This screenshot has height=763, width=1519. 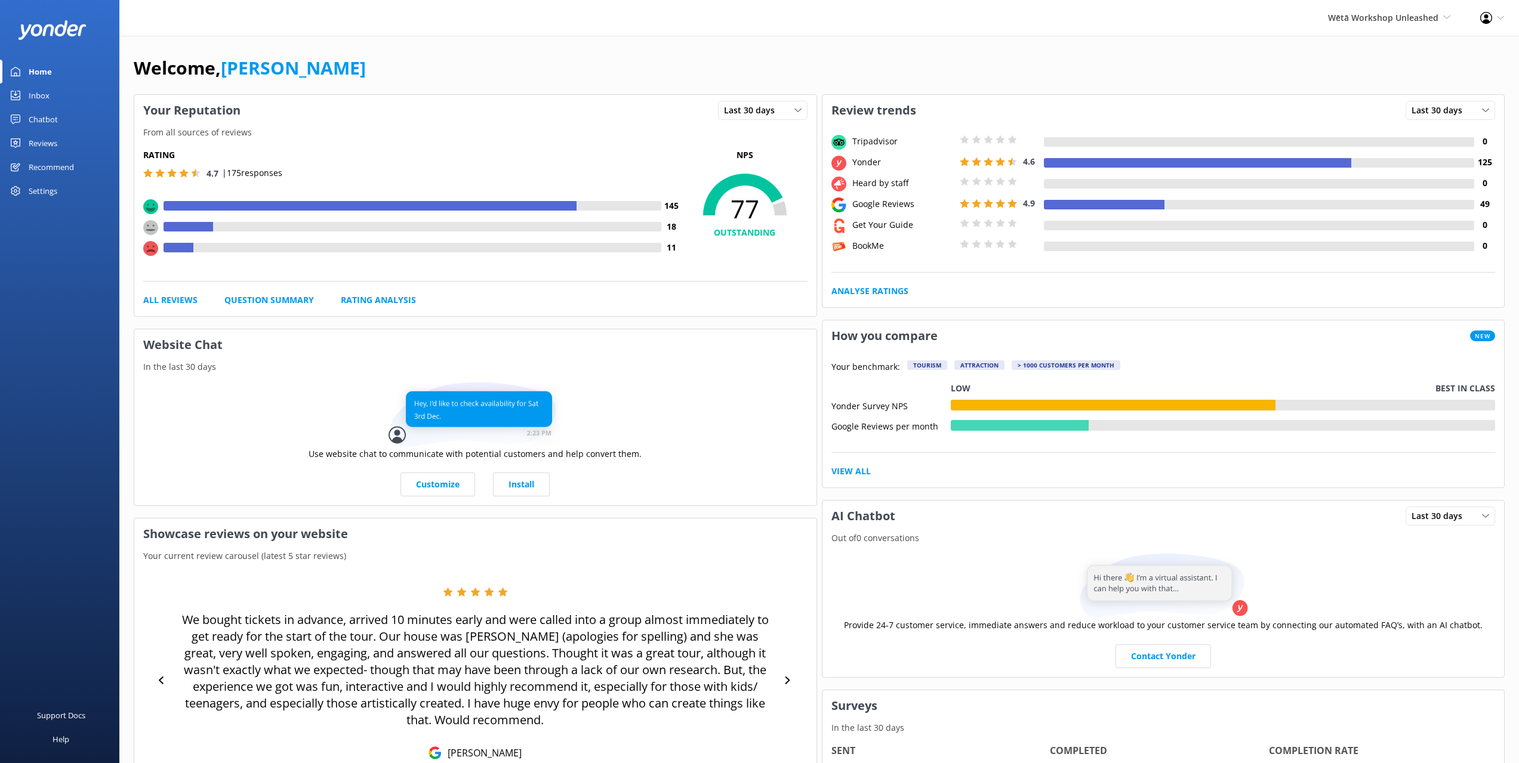 What do you see at coordinates (475, 345) in the screenshot?
I see `h3: Website Chat` at bounding box center [475, 345].